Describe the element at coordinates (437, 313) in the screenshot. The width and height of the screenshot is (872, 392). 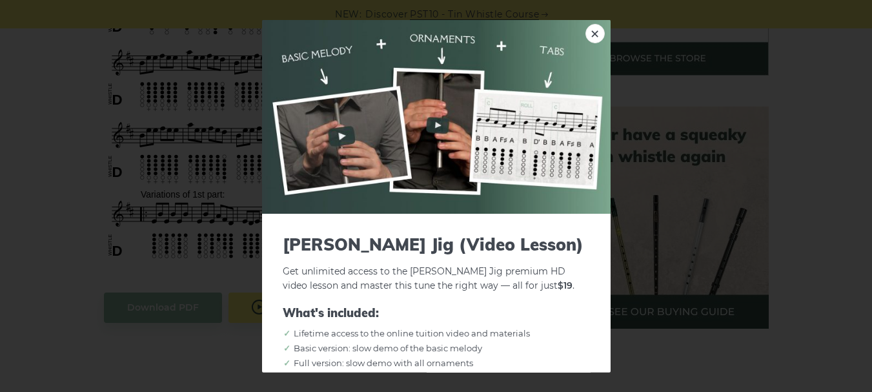
I see `span: What's included:` at that location.